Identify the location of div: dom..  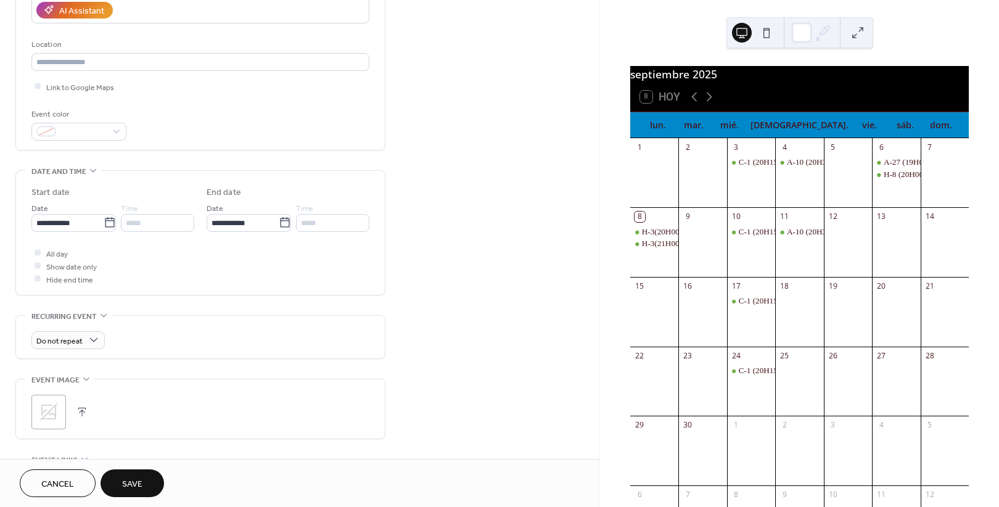
(941, 125).